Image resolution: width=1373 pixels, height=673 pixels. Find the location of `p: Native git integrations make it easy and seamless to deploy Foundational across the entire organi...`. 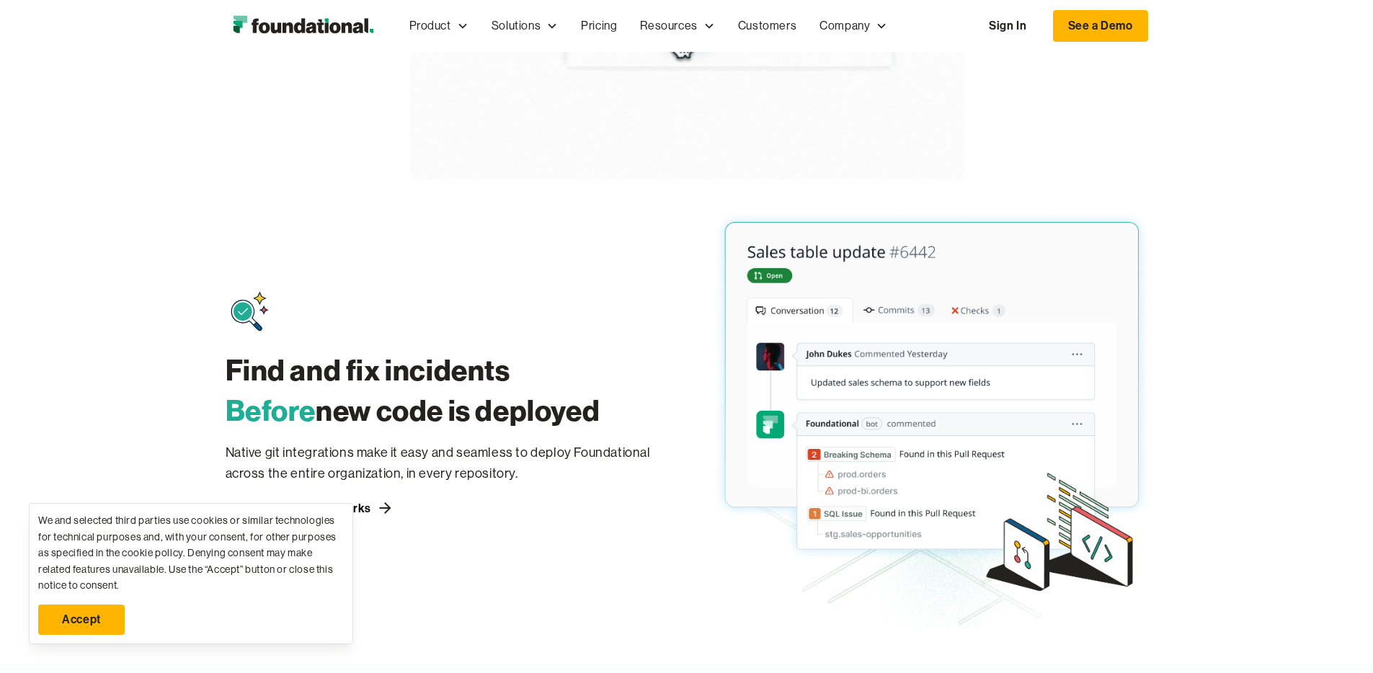

p: Native git integrations make it easy and seamless to deploy Foundational across the entire organi... is located at coordinates (442, 463).